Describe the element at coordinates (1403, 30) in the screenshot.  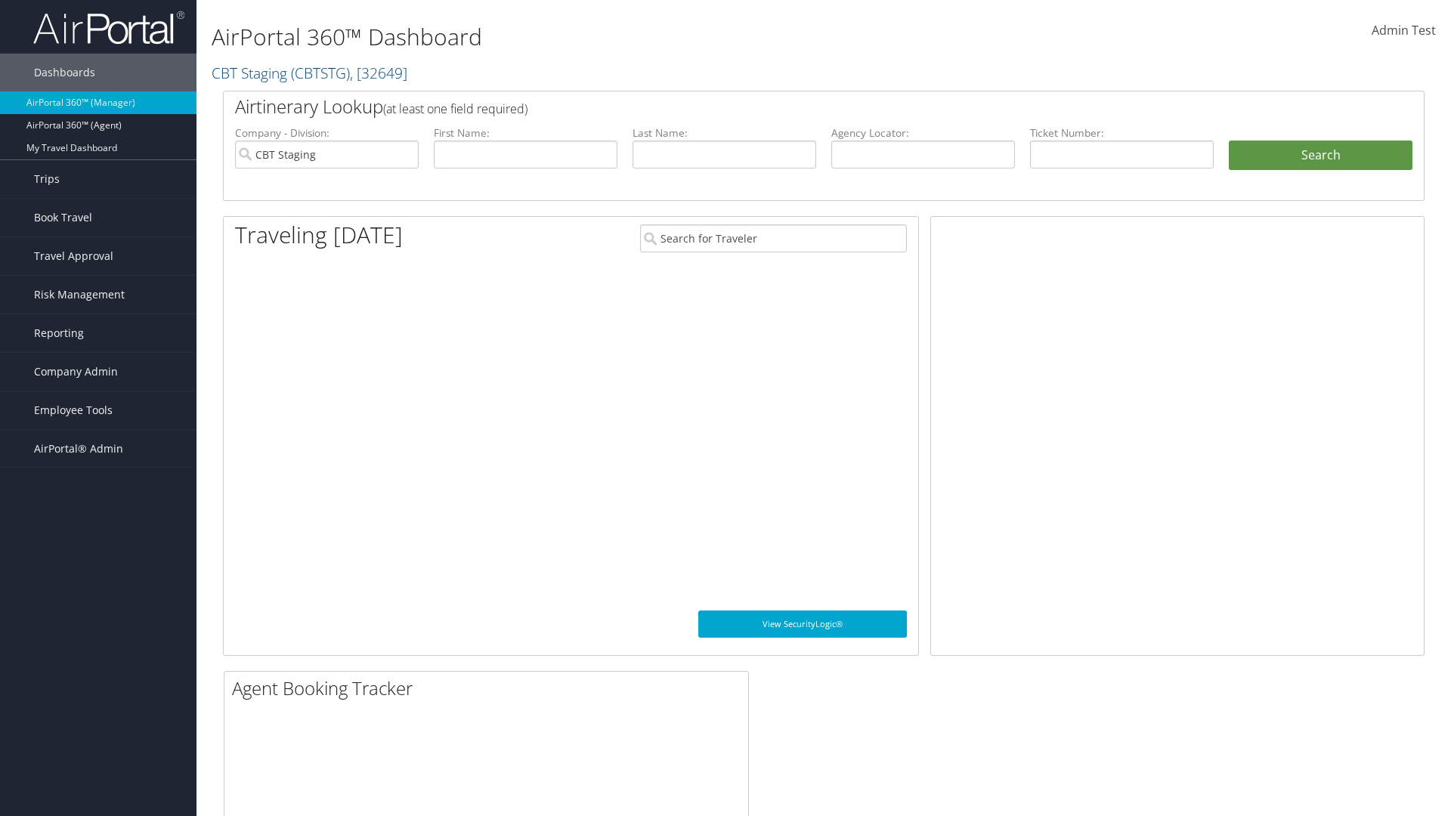
I see `span: Admin Test` at that location.